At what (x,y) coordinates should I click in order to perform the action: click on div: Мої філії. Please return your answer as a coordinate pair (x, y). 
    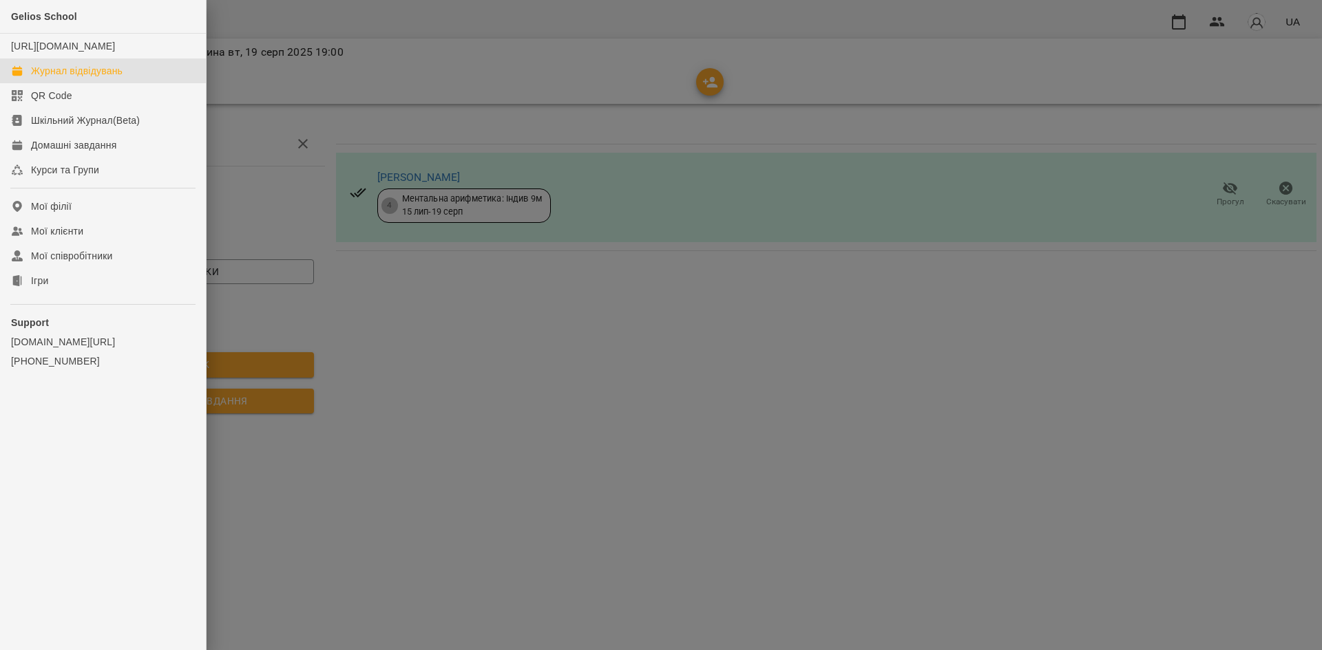
    Looking at the image, I should click on (51, 207).